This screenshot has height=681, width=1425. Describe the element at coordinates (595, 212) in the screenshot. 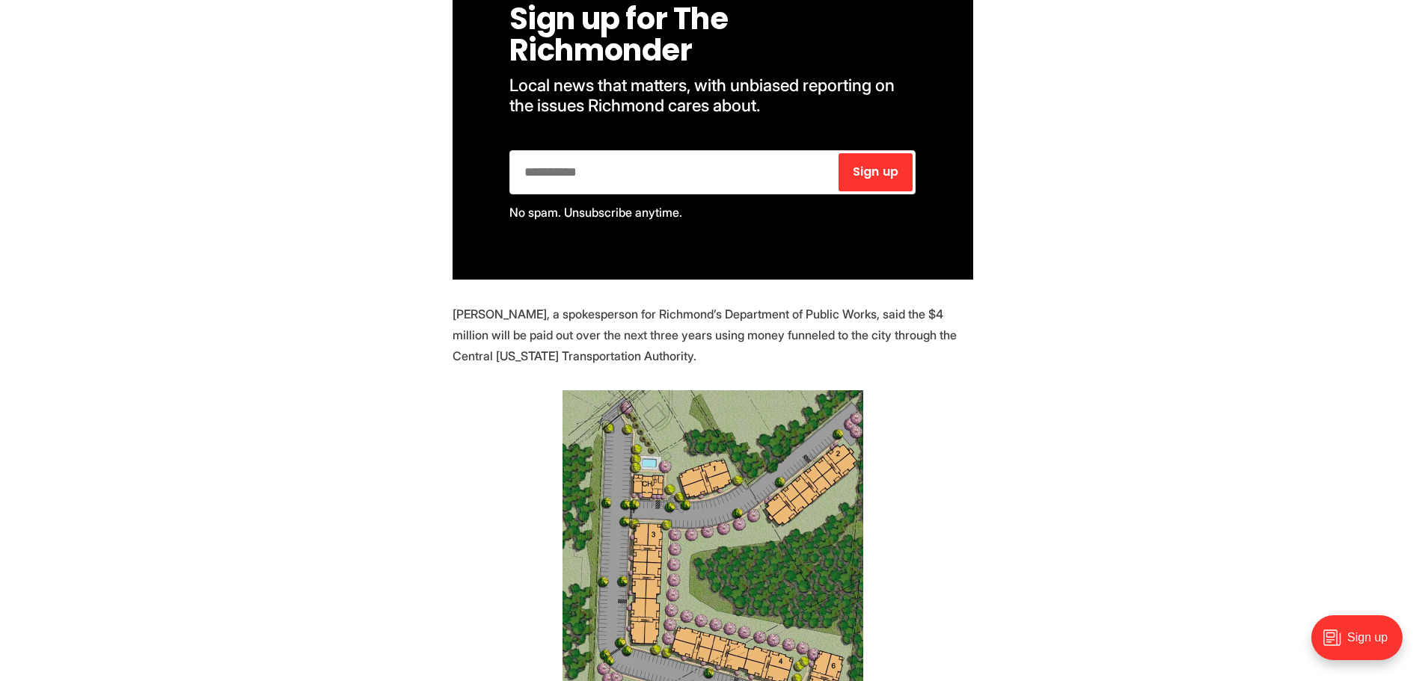

I see `span: No spam. Unsubscribe anytime.` at that location.